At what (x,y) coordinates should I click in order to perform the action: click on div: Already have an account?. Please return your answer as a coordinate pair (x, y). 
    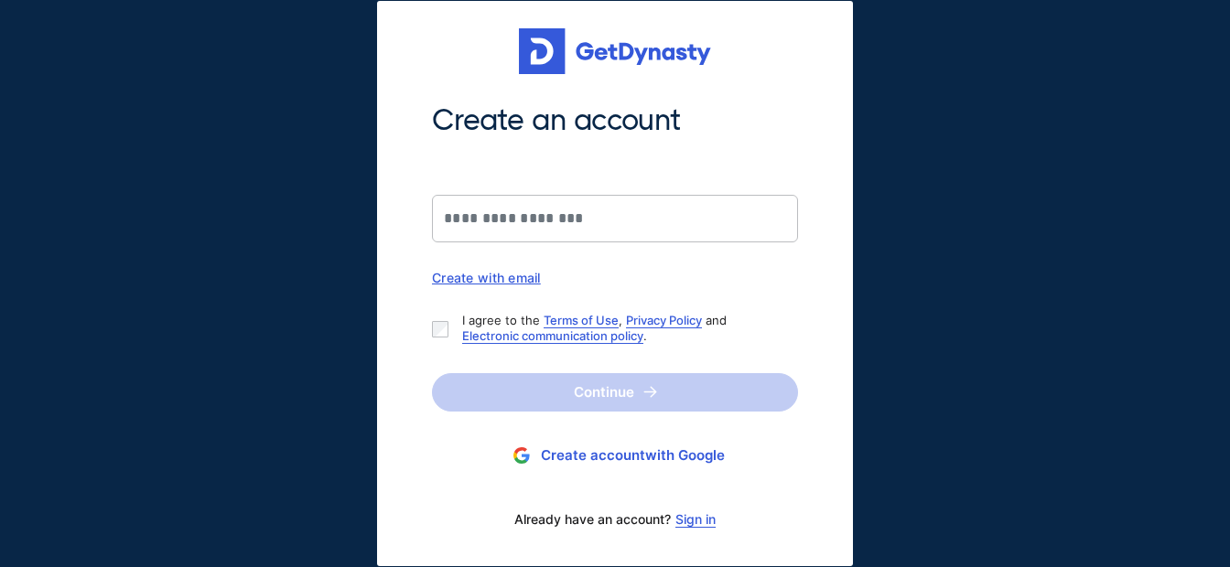
    Looking at the image, I should click on (615, 520).